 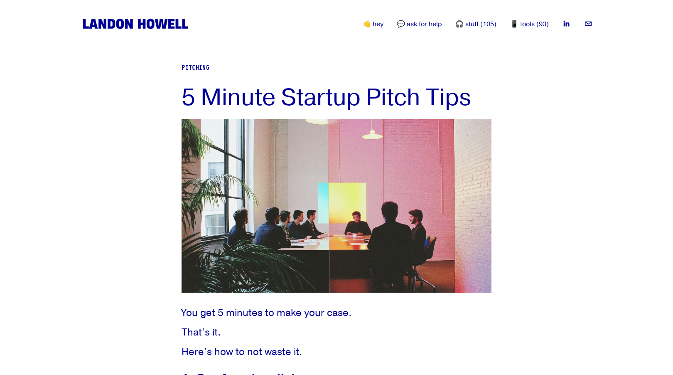 I want to click on h1: 5 Minute Startup Pitch Tips, so click(x=336, y=98).